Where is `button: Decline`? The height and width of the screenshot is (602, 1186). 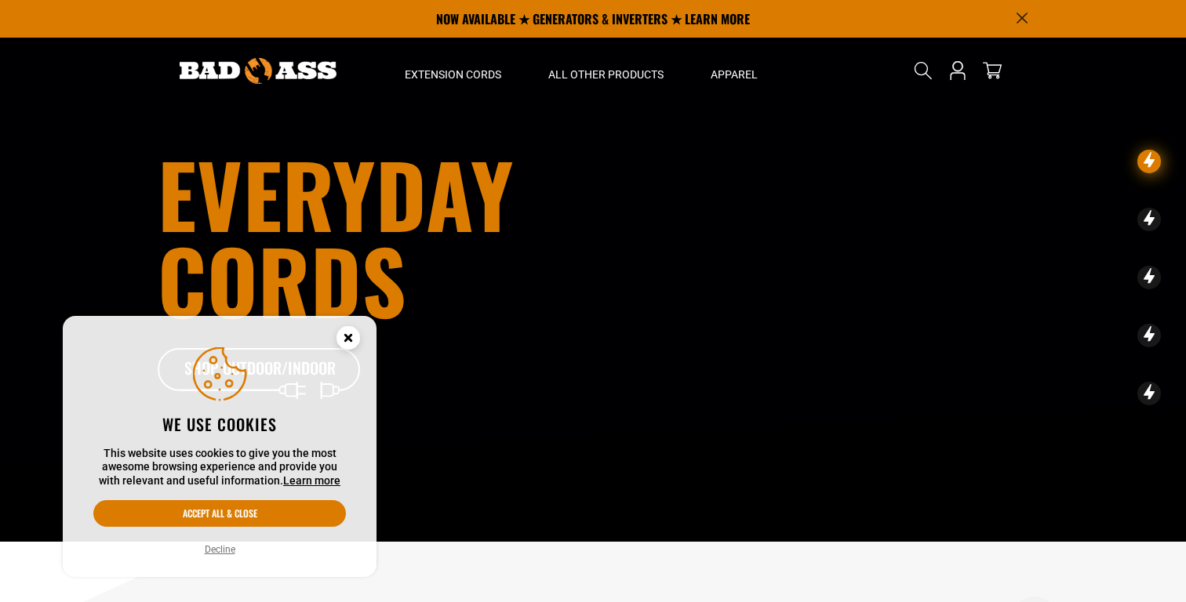 button: Decline is located at coordinates (220, 550).